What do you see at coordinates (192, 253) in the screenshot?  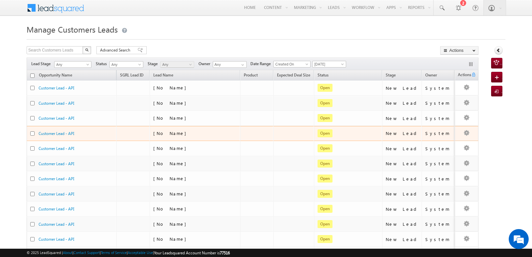 I see `span: Your Leadsquared Account Number is` at bounding box center [192, 253].